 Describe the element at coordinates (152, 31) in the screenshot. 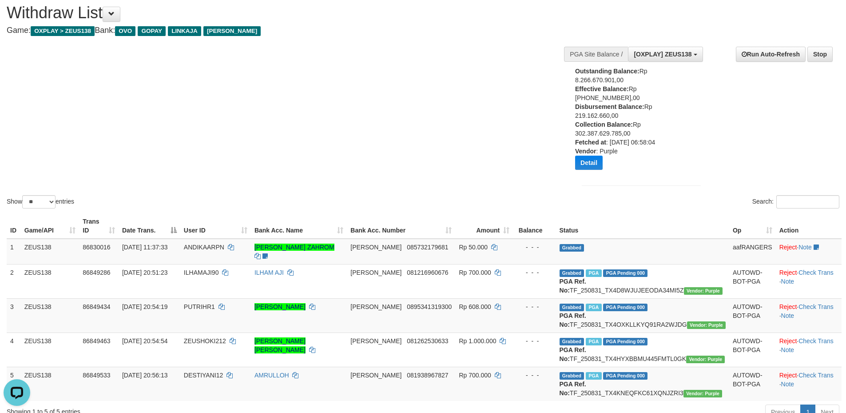

I see `span: GOPAY` at that location.